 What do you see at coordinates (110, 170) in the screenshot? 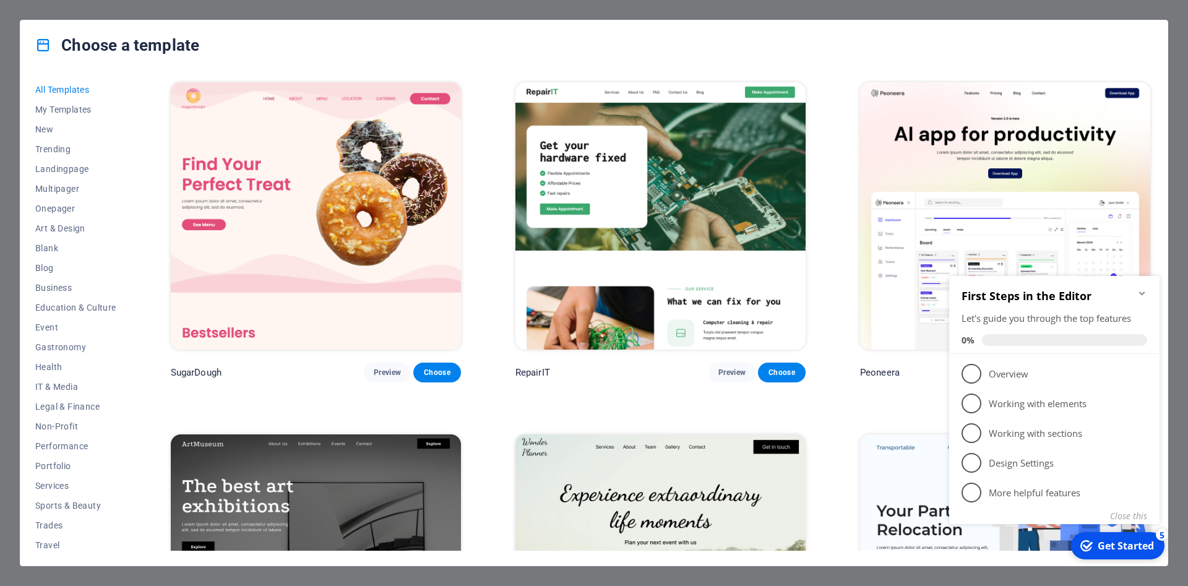
I see `li: Working with sections` at bounding box center [110, 170].